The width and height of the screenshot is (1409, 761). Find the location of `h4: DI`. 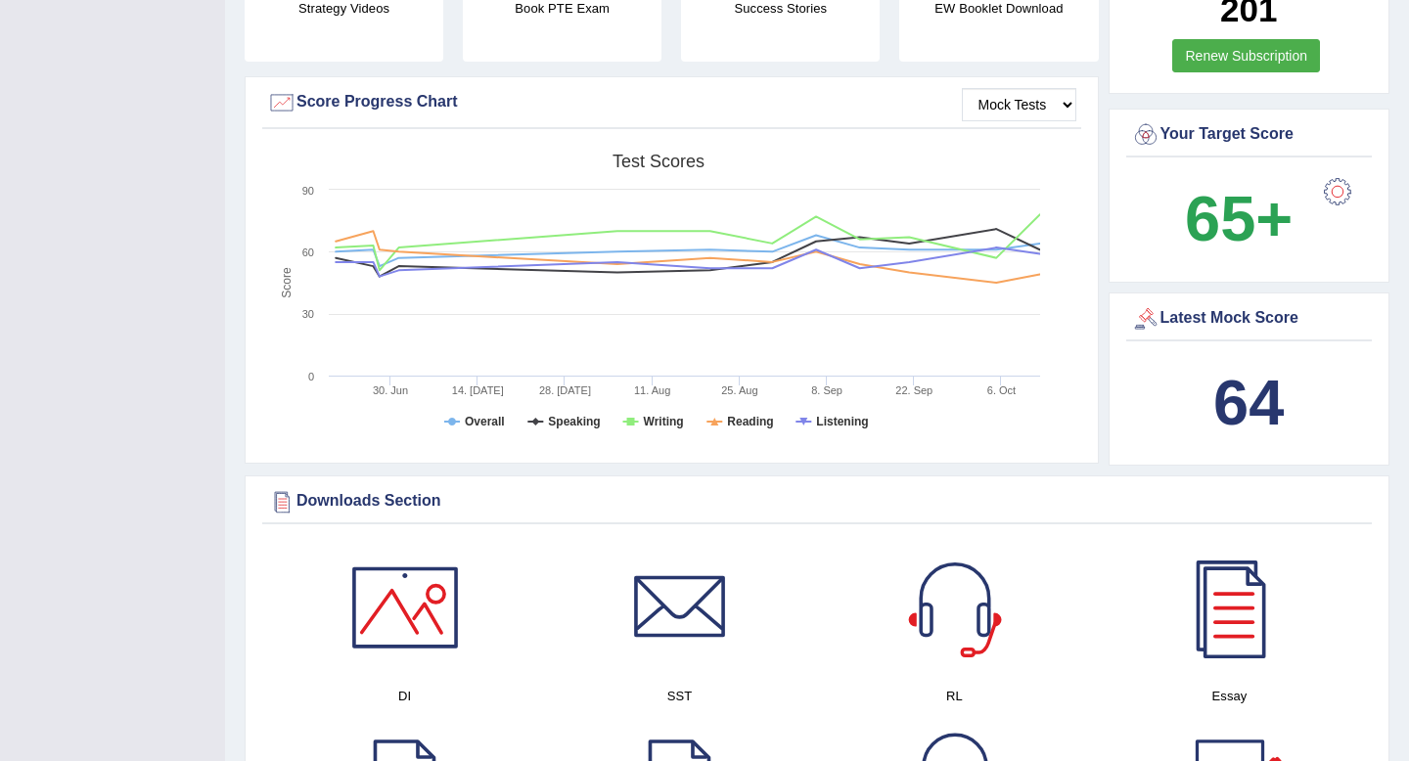

h4: DI is located at coordinates (404, 696).